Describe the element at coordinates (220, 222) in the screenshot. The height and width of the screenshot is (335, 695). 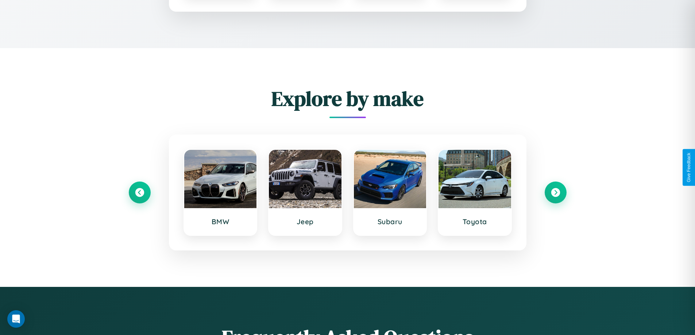
I see `h3: BMW` at that location.